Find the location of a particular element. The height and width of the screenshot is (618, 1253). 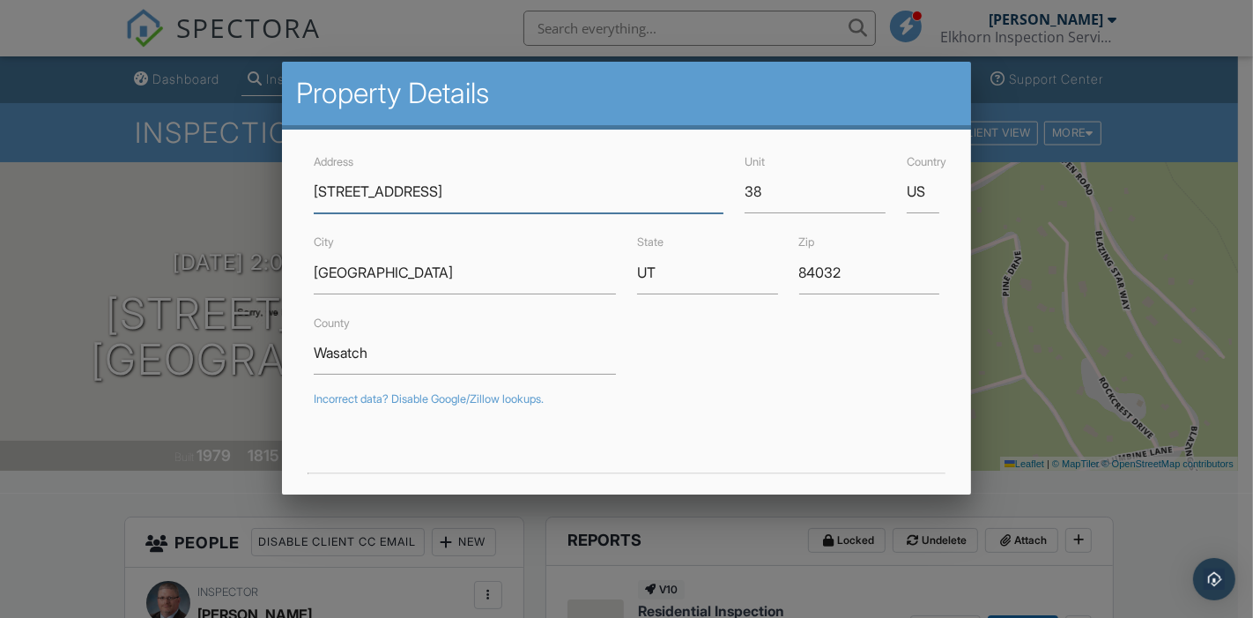

label: County is located at coordinates (331, 323).